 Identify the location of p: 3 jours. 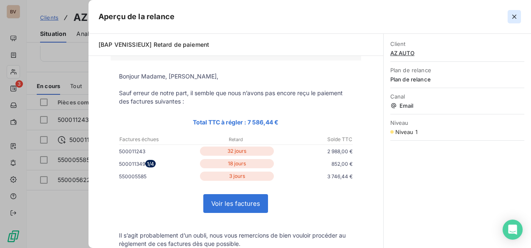
(237, 176).